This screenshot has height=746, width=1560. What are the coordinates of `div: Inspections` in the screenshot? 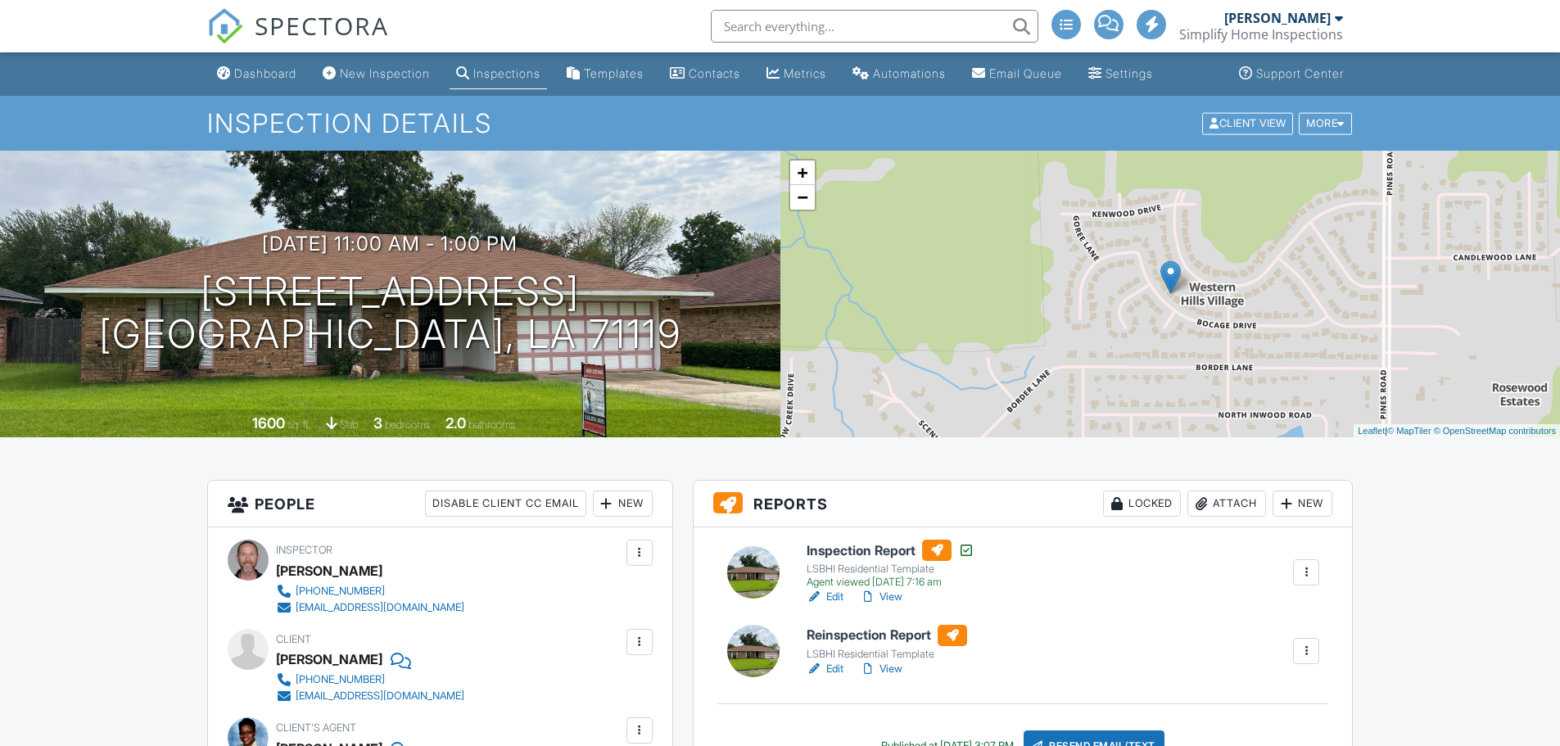 It's located at (507, 73).